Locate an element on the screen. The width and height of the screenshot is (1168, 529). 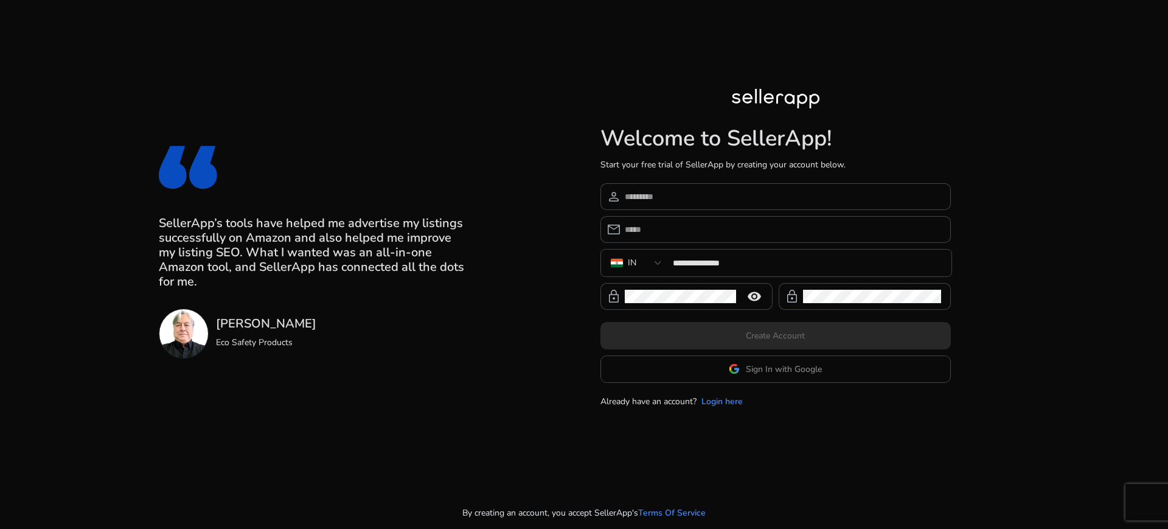
span: person is located at coordinates (614, 197).